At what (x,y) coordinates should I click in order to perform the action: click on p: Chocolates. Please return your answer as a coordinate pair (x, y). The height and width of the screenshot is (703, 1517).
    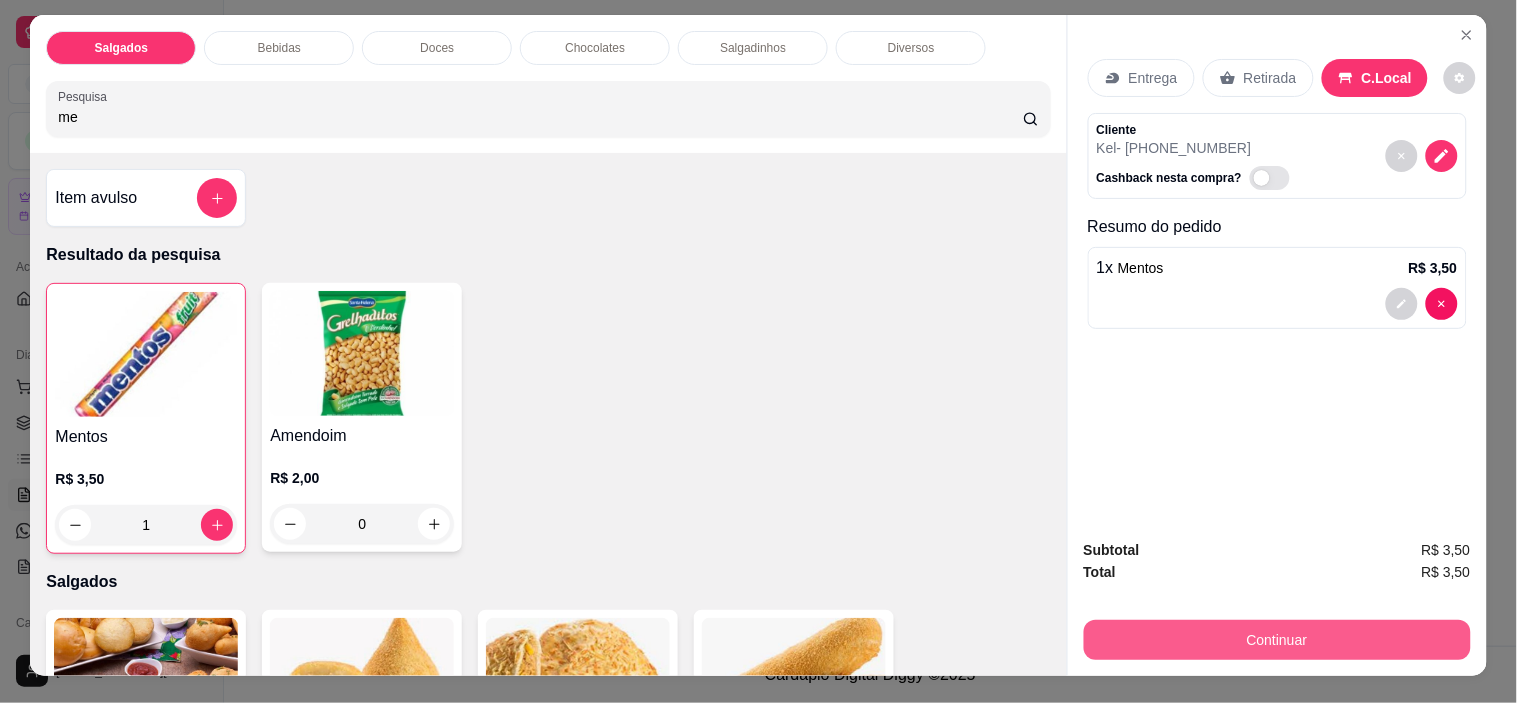
    Looking at the image, I should click on (595, 48).